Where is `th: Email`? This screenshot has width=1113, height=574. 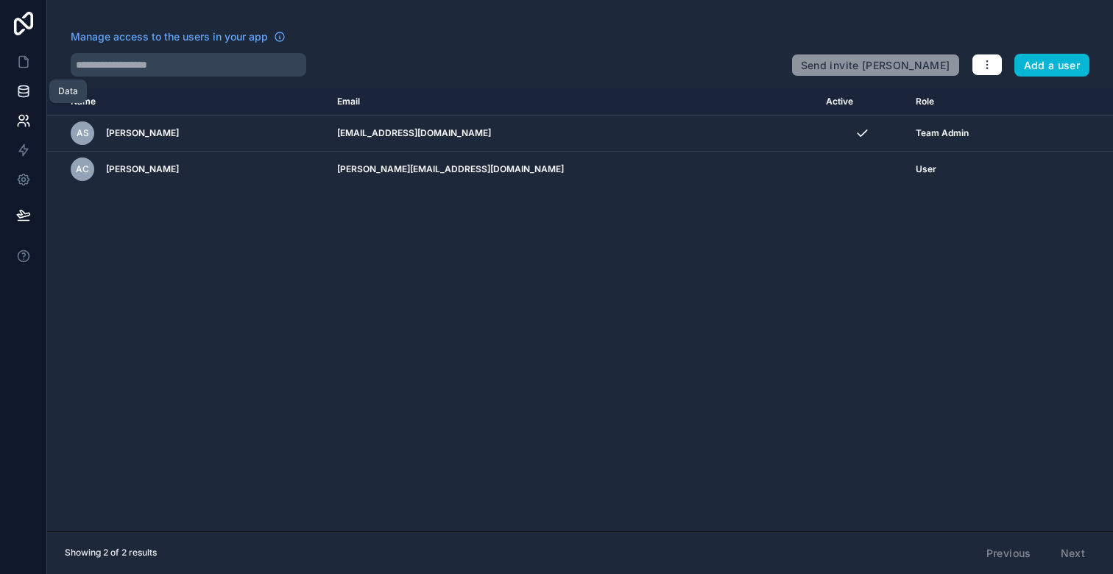 th: Email is located at coordinates (573, 102).